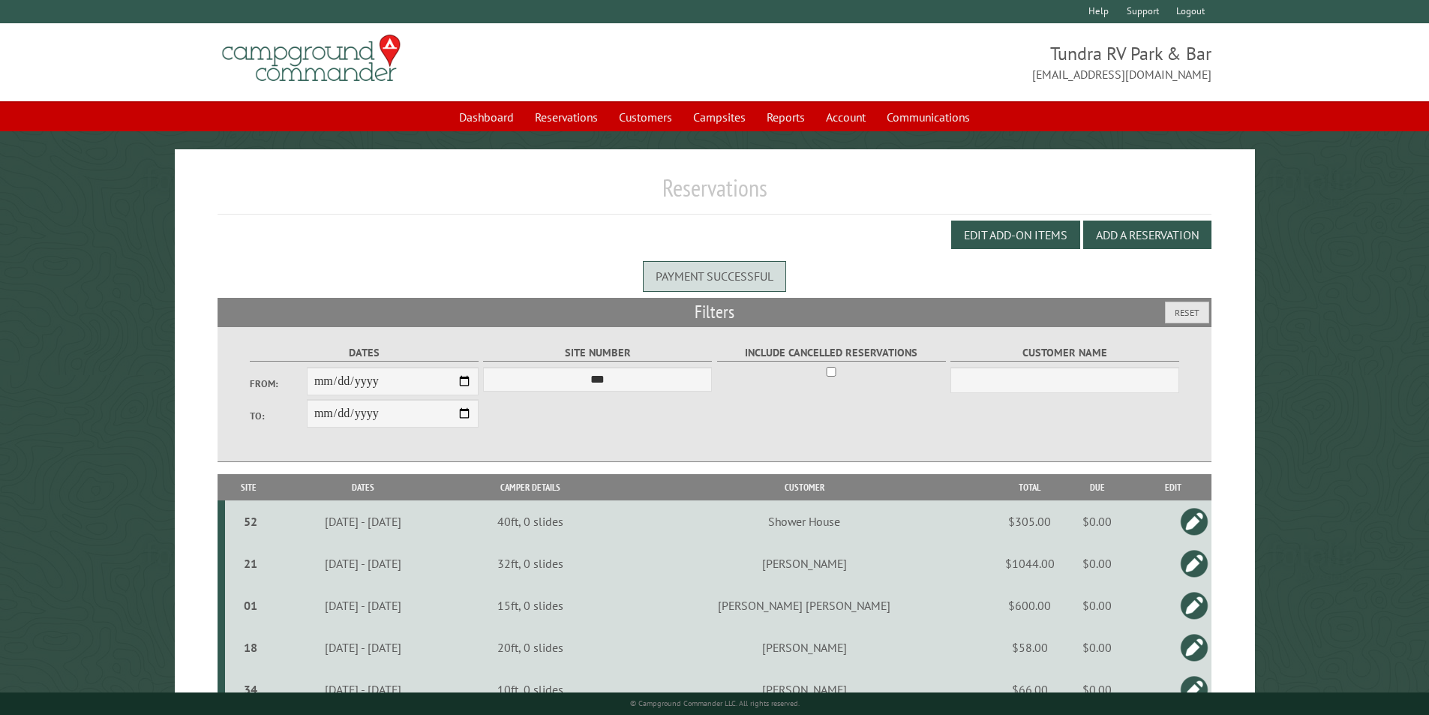 The image size is (1429, 715). Describe the element at coordinates (928, 117) in the screenshot. I see `a: Communications` at that location.